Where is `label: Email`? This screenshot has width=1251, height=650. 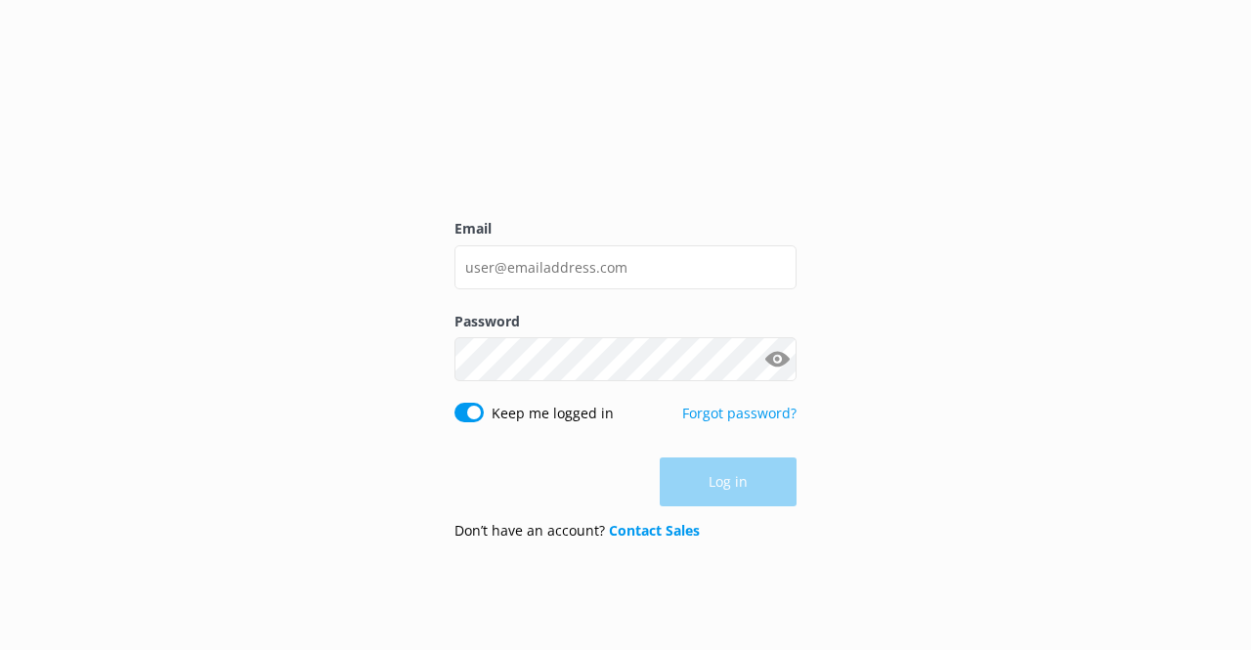 label: Email is located at coordinates (625, 229).